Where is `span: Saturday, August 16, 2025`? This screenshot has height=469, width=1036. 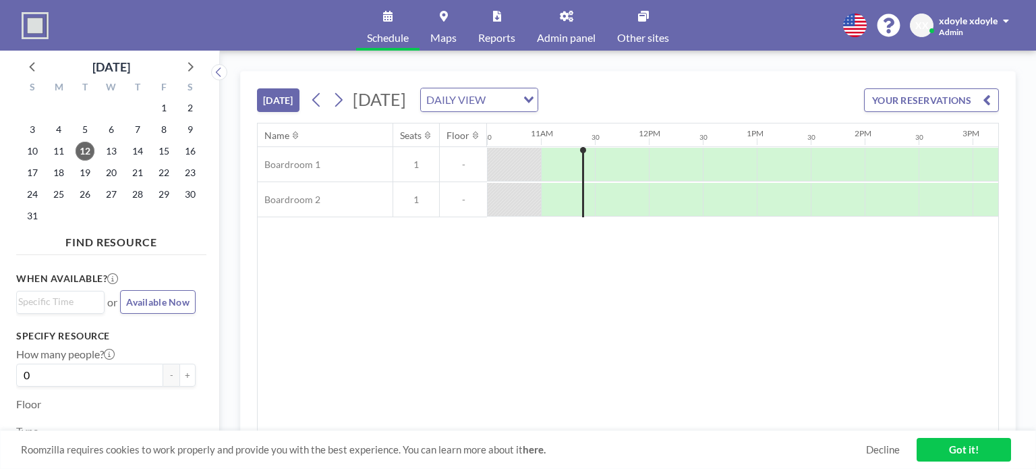
span: Saturday, August 16, 2025 is located at coordinates (190, 151).